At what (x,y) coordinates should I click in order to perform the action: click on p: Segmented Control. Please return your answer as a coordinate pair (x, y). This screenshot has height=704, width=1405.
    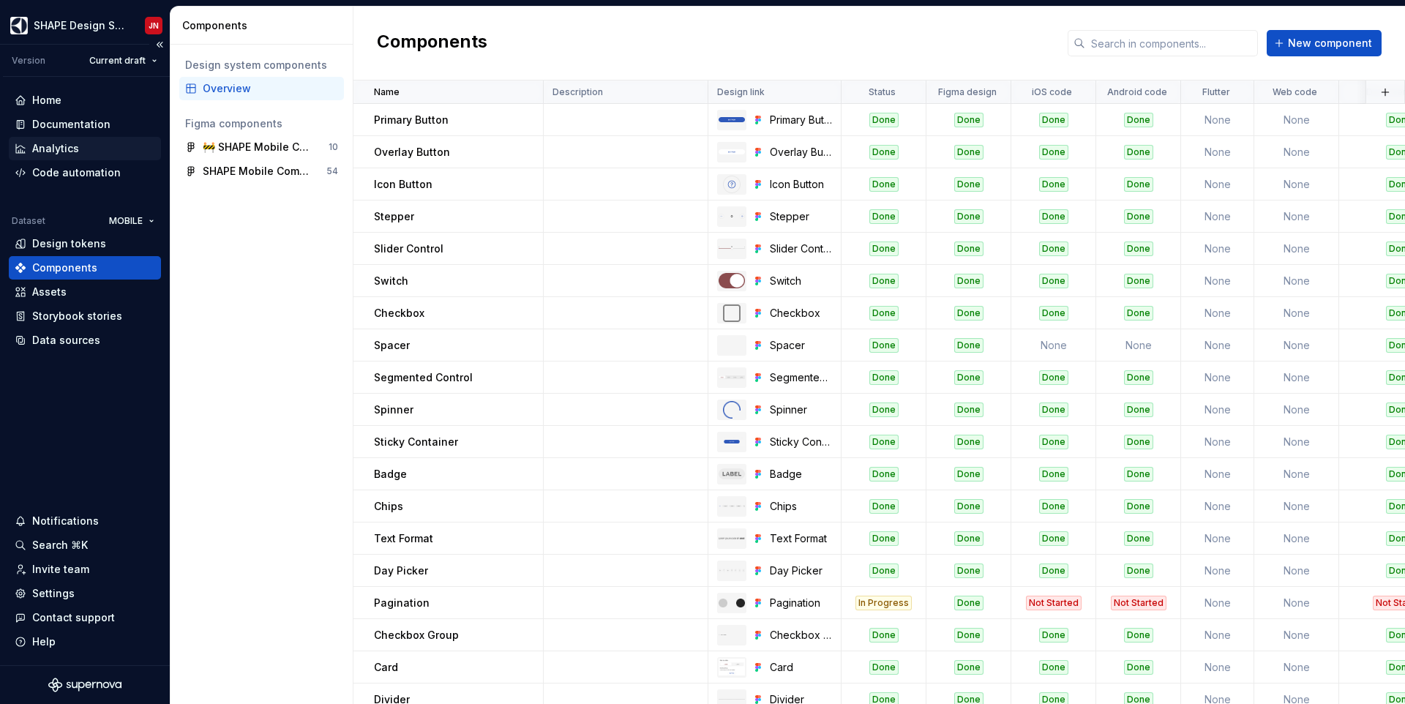
    Looking at the image, I should click on (423, 378).